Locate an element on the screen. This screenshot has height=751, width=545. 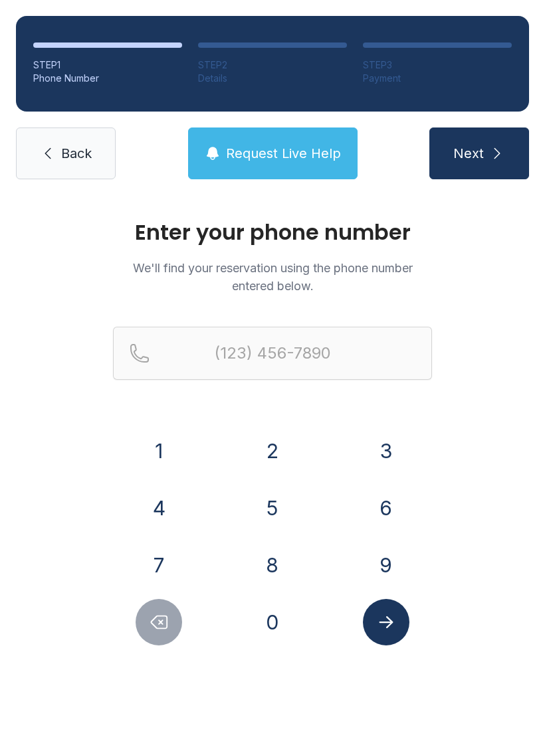
div: STEP 2 is located at coordinates (272, 65).